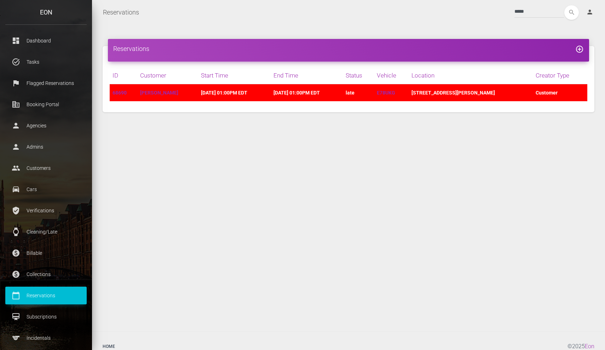 Image resolution: width=605 pixels, height=350 pixels. Describe the element at coordinates (391, 75) in the screenshot. I see `th: Vehicle` at that location.